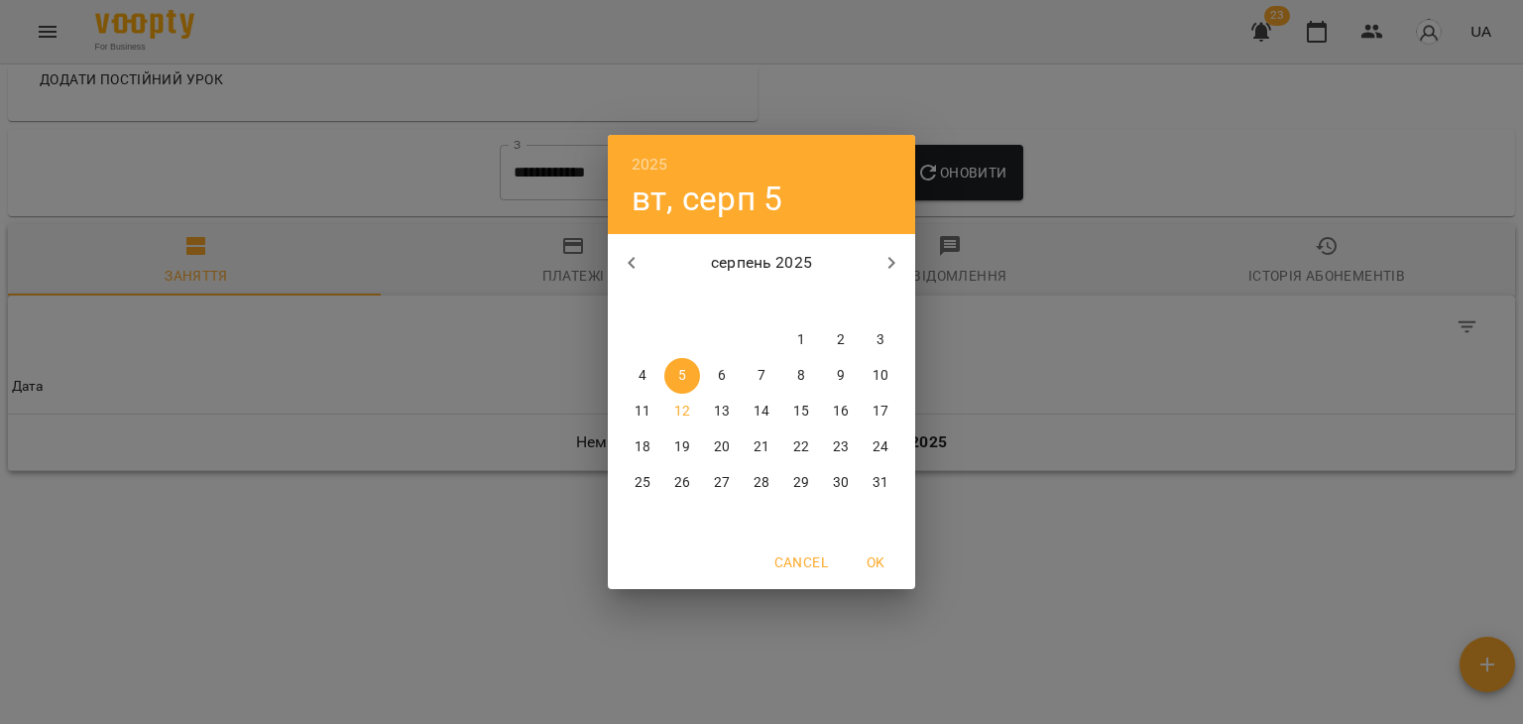  What do you see at coordinates (761, 447) in the screenshot?
I see `button: 21` at bounding box center [761, 447].